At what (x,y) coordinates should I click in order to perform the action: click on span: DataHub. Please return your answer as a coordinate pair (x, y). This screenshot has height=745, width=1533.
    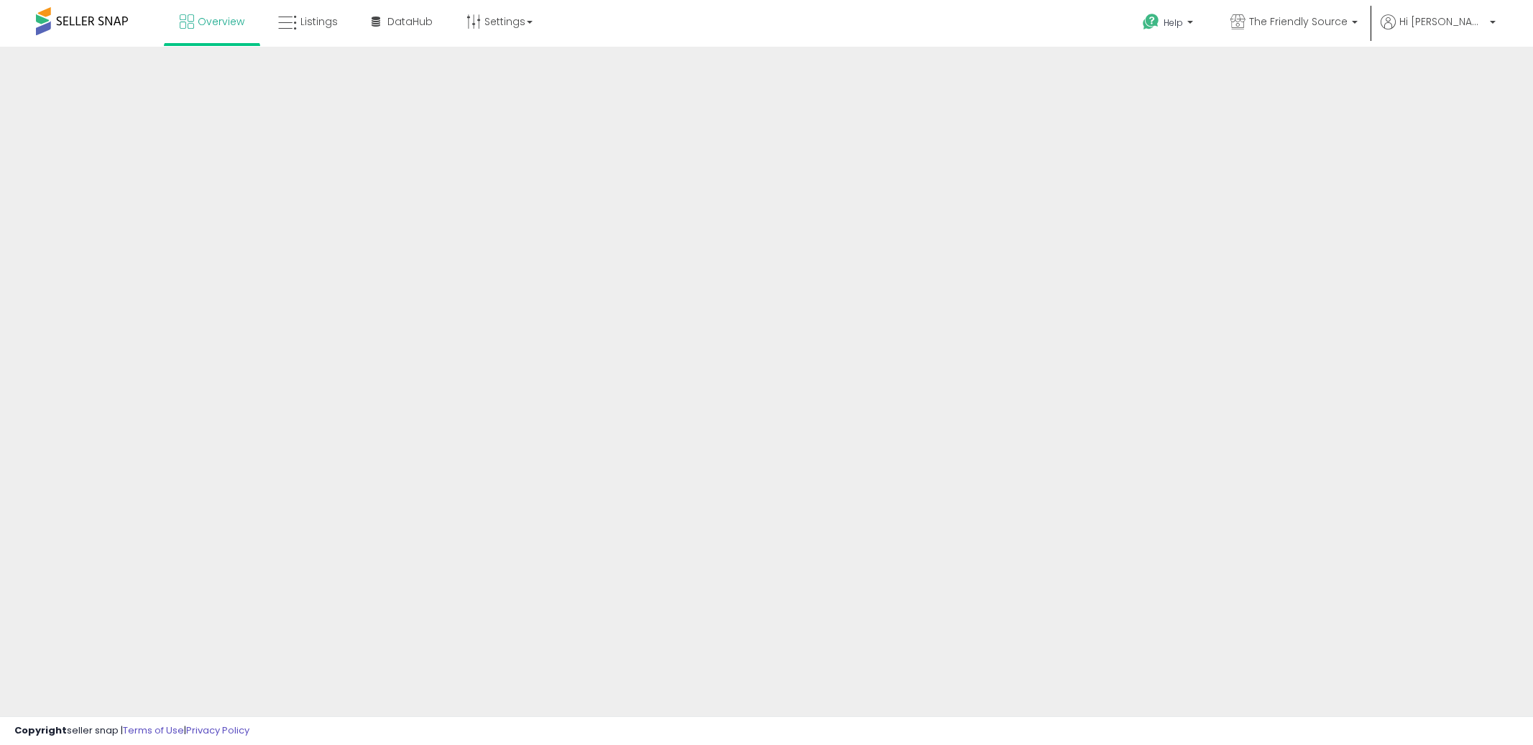
    Looking at the image, I should click on (410, 22).